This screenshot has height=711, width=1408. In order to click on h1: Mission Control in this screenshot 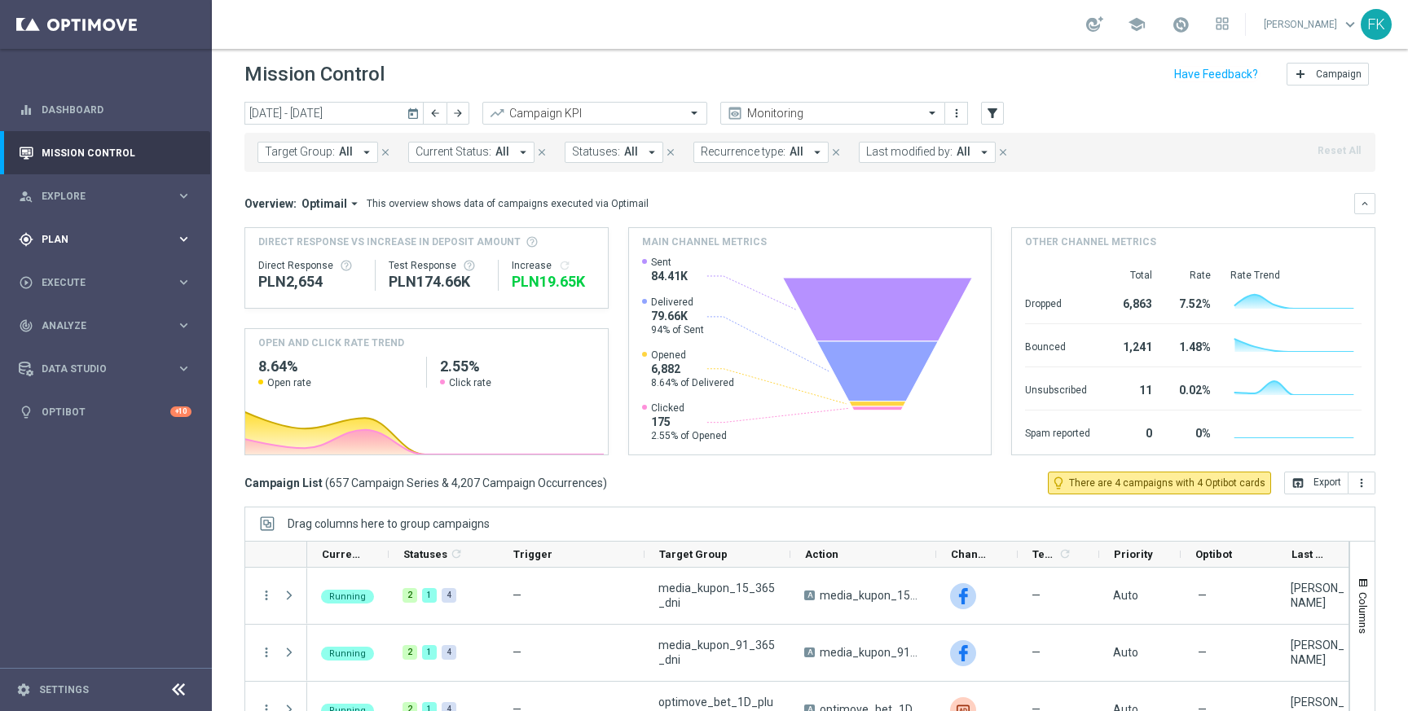, I will do `click(314, 74)`.